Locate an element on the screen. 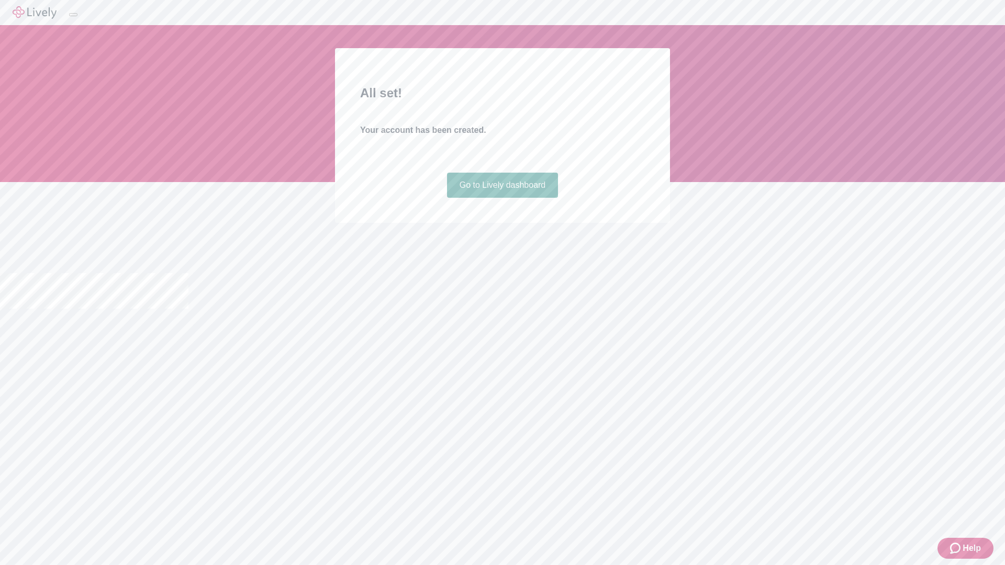 This screenshot has height=565, width=1005. img: Lively is located at coordinates (35, 13).